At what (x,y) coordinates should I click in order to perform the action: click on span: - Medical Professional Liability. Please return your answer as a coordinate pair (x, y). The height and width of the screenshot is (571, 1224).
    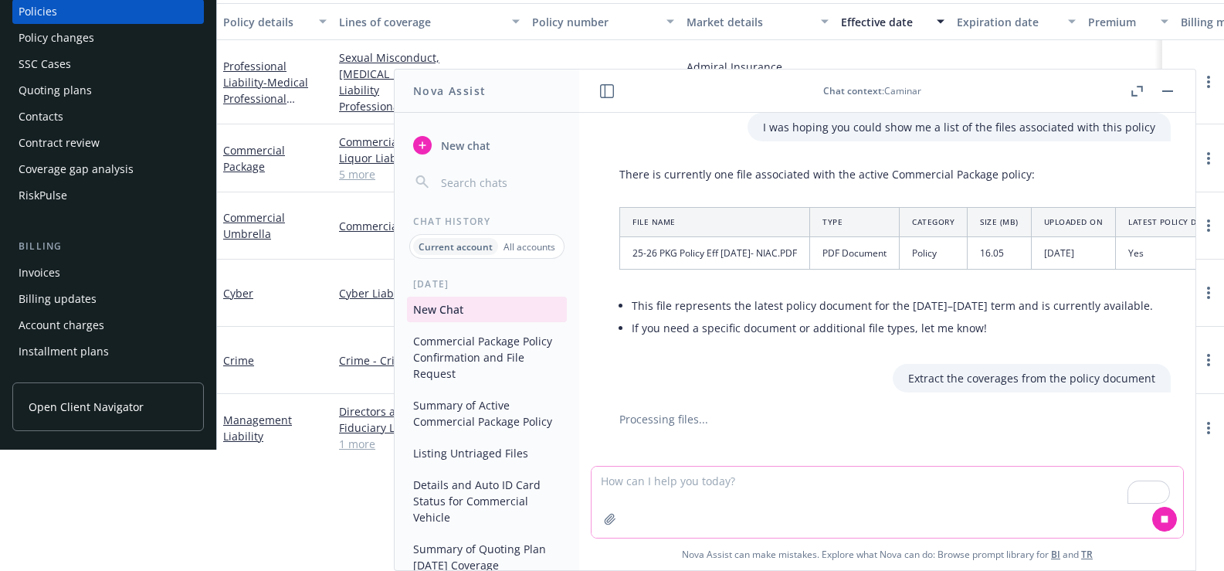
    Looking at the image, I should click on (266, 98).